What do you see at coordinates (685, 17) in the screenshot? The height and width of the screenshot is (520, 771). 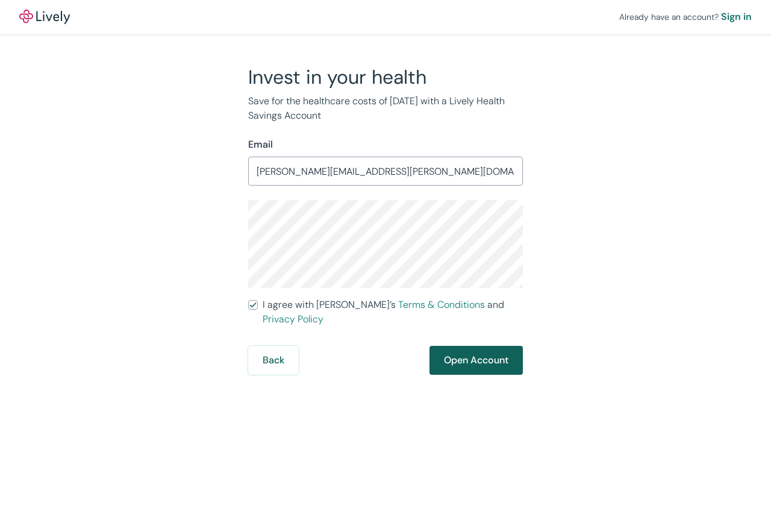 I see `div: Already have an account?` at bounding box center [685, 17].